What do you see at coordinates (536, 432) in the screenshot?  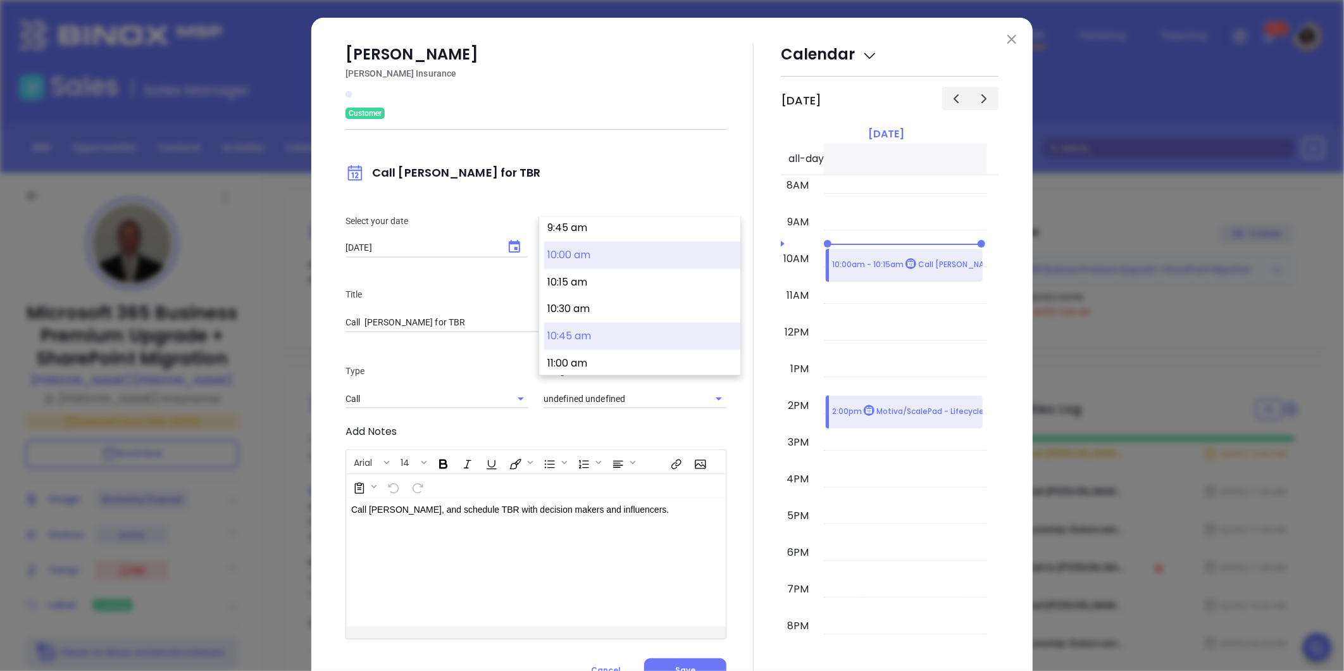 I see `p: Add Notes` at bounding box center [536, 432].